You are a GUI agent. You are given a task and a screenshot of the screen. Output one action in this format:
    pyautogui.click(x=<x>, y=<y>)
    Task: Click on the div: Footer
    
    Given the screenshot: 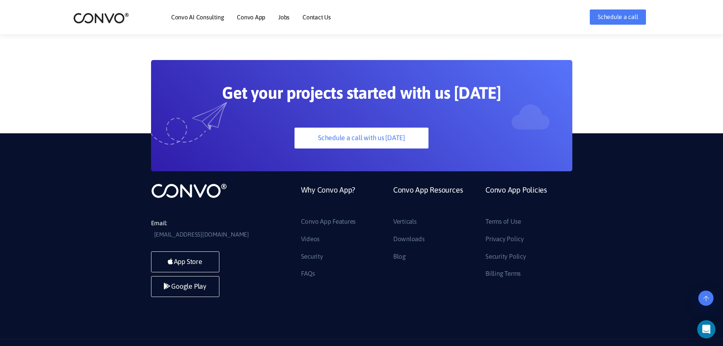 What is the action you would take?
    pyautogui.click(x=434, y=234)
    